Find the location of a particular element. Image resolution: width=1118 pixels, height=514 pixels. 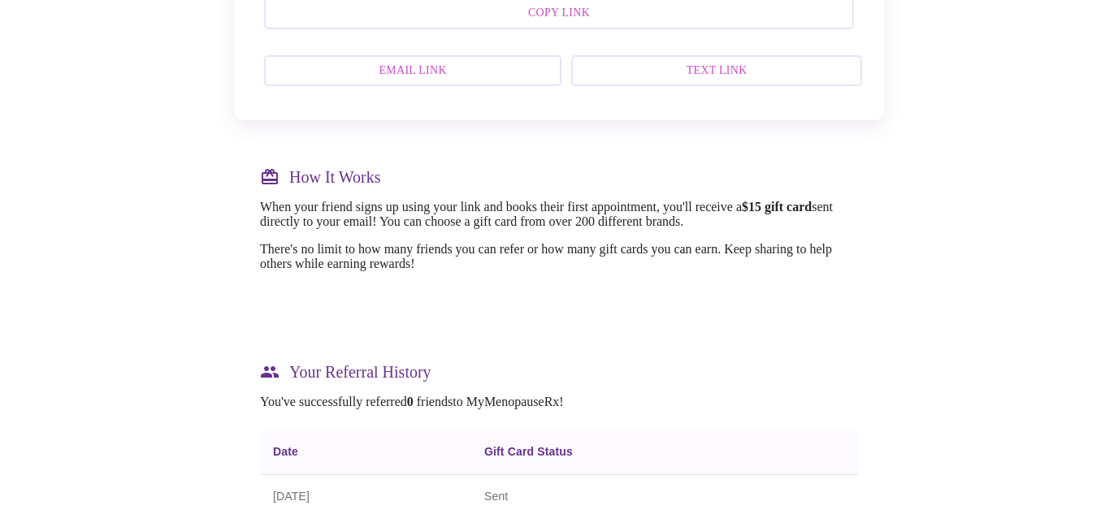

span: Text Link is located at coordinates (716, 71).